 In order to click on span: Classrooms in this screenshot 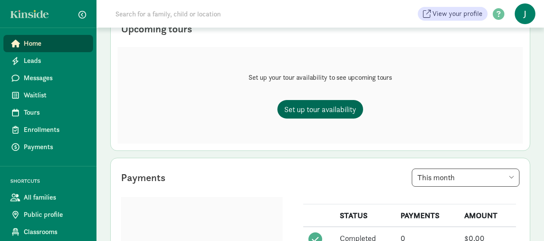, I will do `click(55, 232)`.